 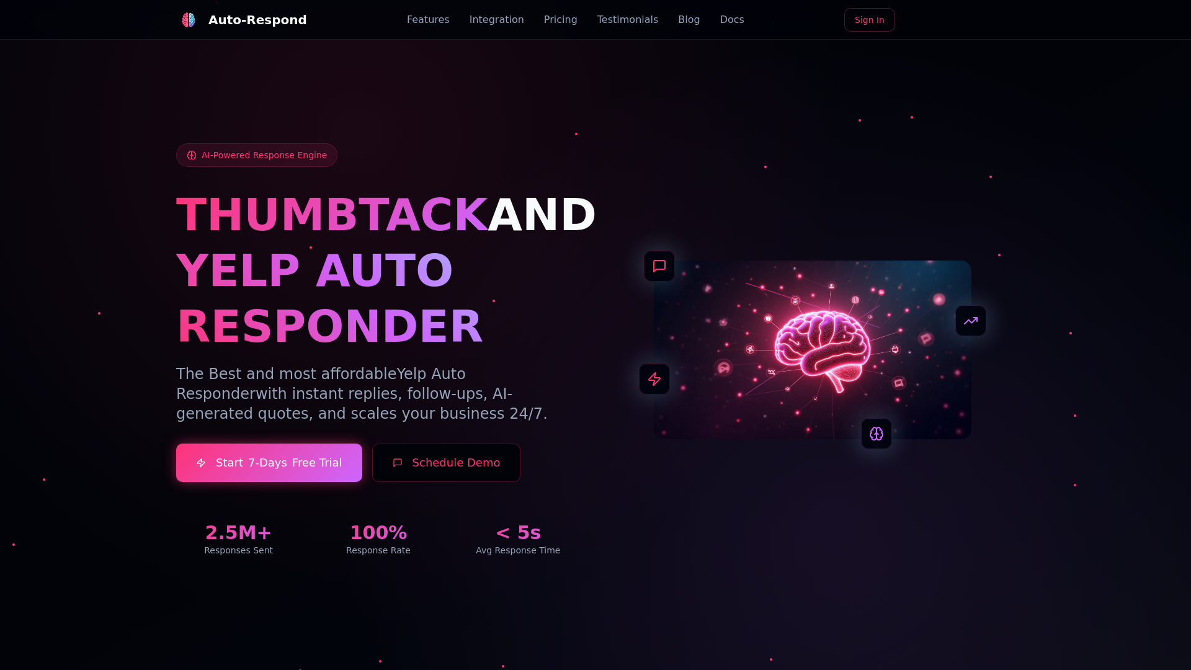 What do you see at coordinates (869, 20) in the screenshot?
I see `a: Sign In` at bounding box center [869, 20].